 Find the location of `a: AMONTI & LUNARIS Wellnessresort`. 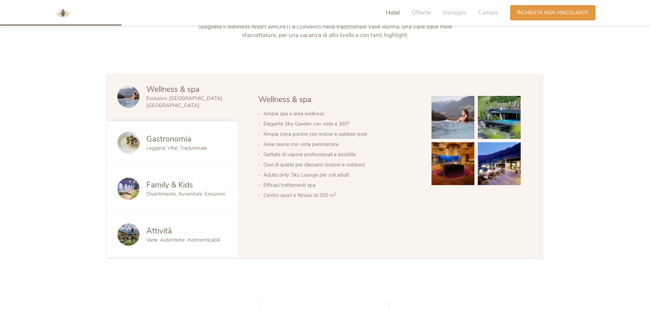

a: AMONTI & LUNARIS Wellnessresort is located at coordinates (63, 13).